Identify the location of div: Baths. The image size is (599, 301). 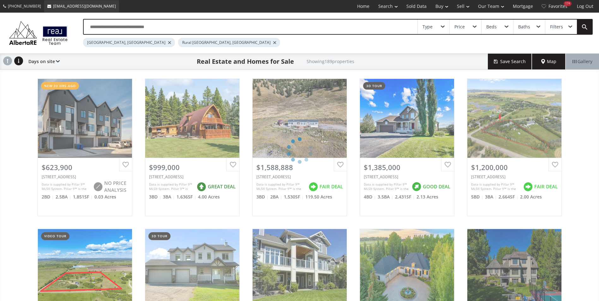
(524, 27).